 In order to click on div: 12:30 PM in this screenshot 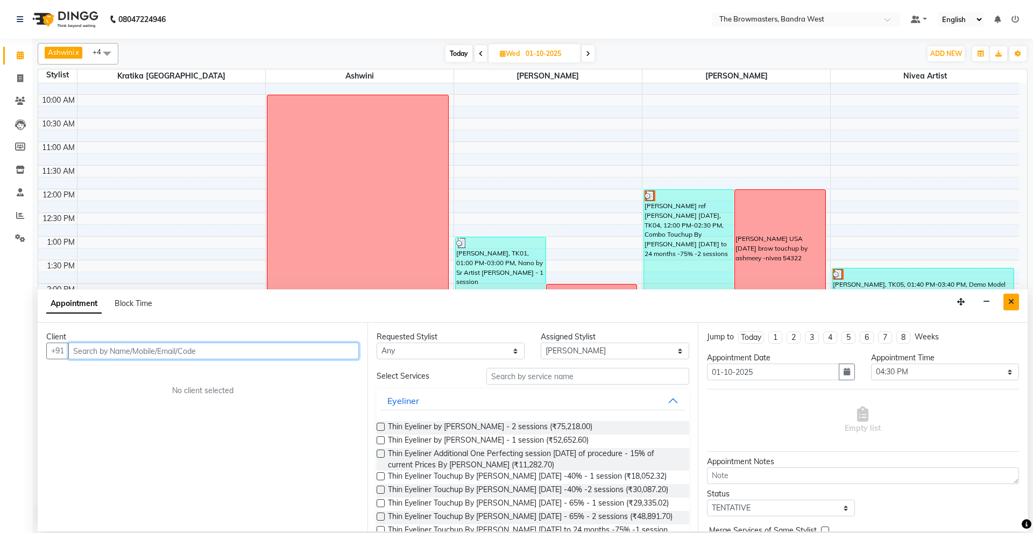, I will do `click(59, 218)`.